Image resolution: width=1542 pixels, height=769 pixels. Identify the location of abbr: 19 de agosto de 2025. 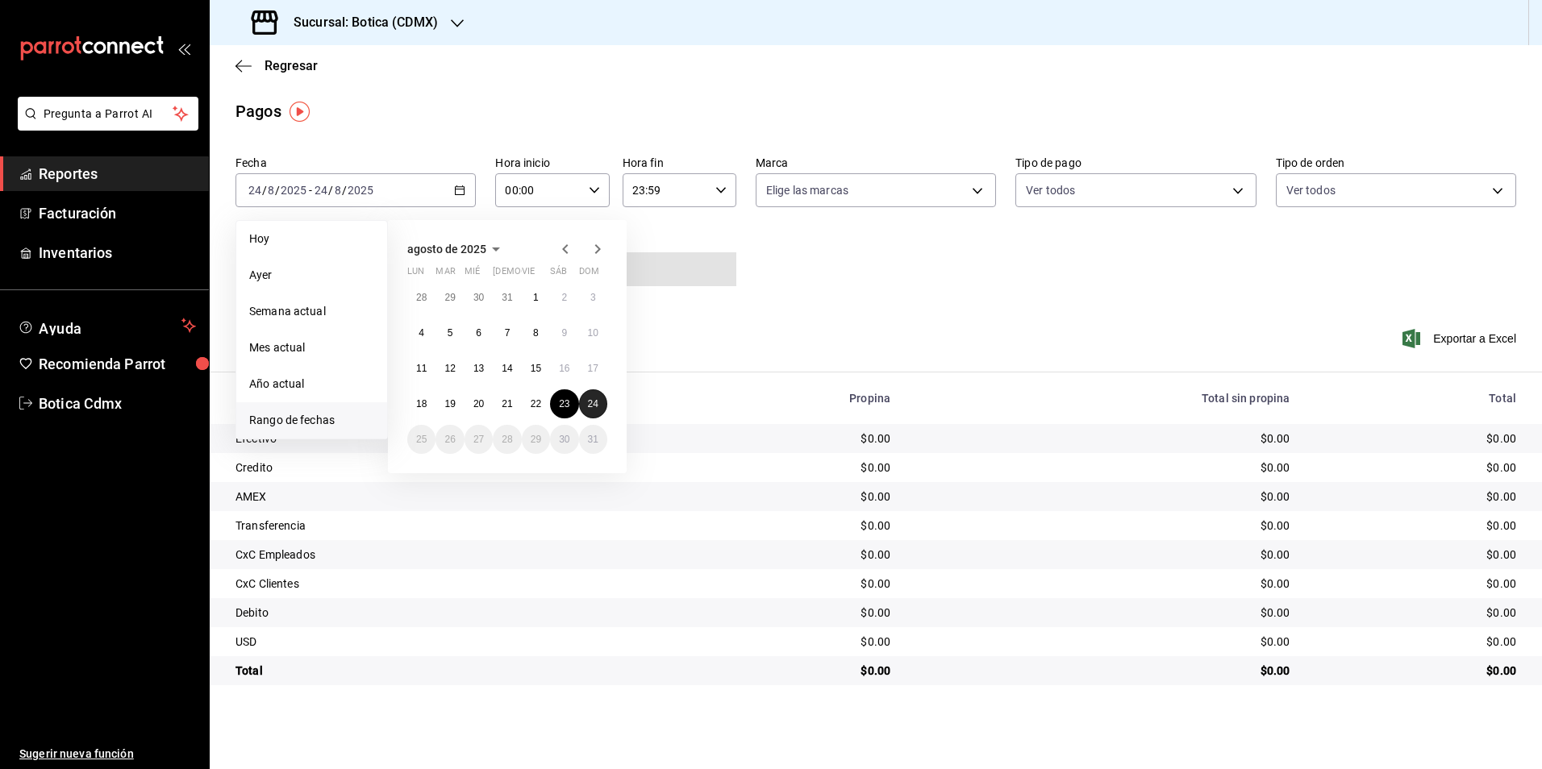
(449, 404).